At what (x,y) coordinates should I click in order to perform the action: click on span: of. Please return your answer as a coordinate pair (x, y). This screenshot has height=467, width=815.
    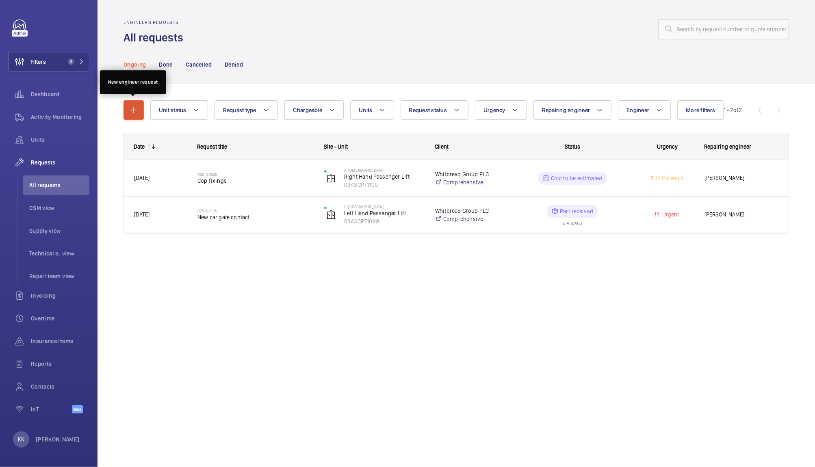
    Looking at the image, I should click on (735, 110).